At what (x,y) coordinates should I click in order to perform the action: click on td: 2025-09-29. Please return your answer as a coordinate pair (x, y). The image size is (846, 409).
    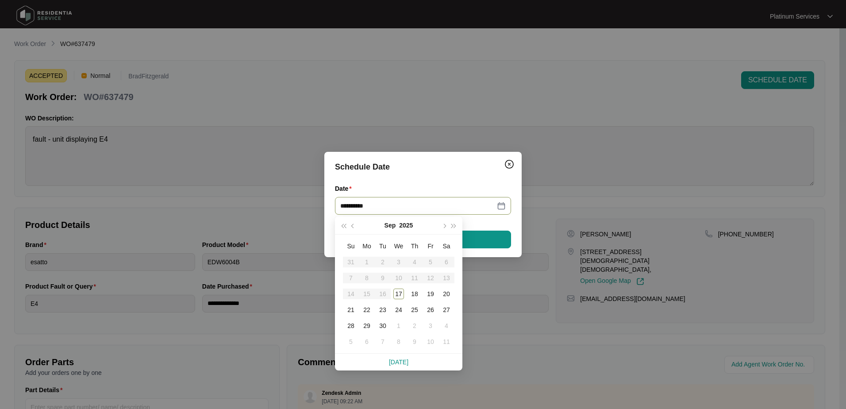
    Looking at the image, I should click on (367, 326).